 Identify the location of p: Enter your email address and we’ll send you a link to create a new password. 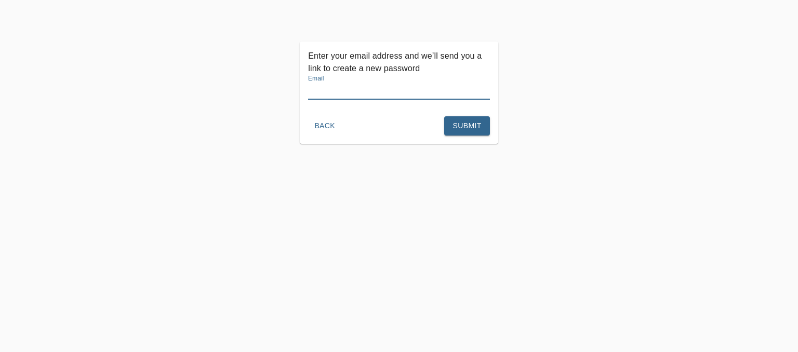
(399, 62).